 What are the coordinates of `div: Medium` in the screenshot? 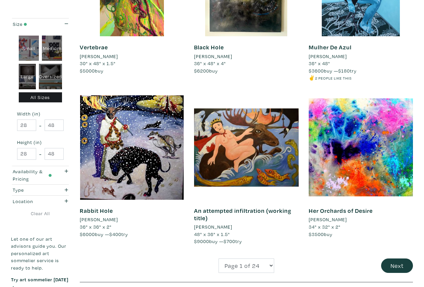 It's located at (52, 48).